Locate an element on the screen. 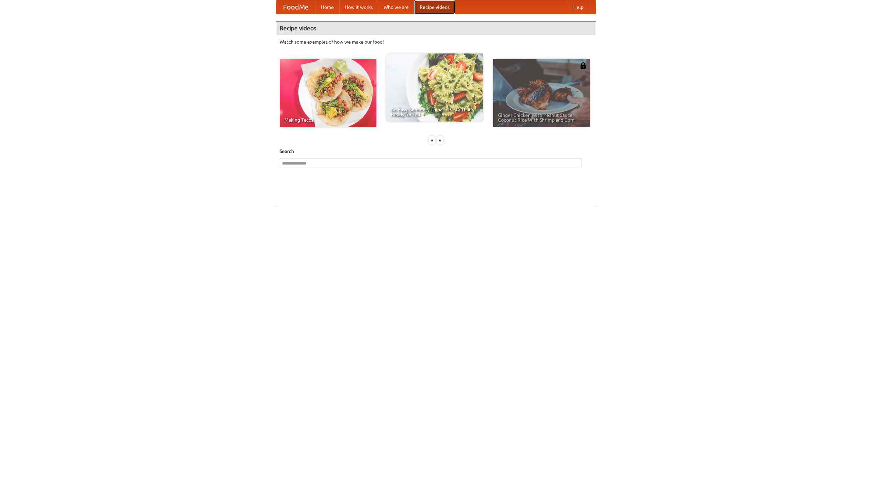 This screenshot has width=872, height=482. span: An Easy, Summery Tomato Pasta That's Ready for Fall is located at coordinates (435, 112).